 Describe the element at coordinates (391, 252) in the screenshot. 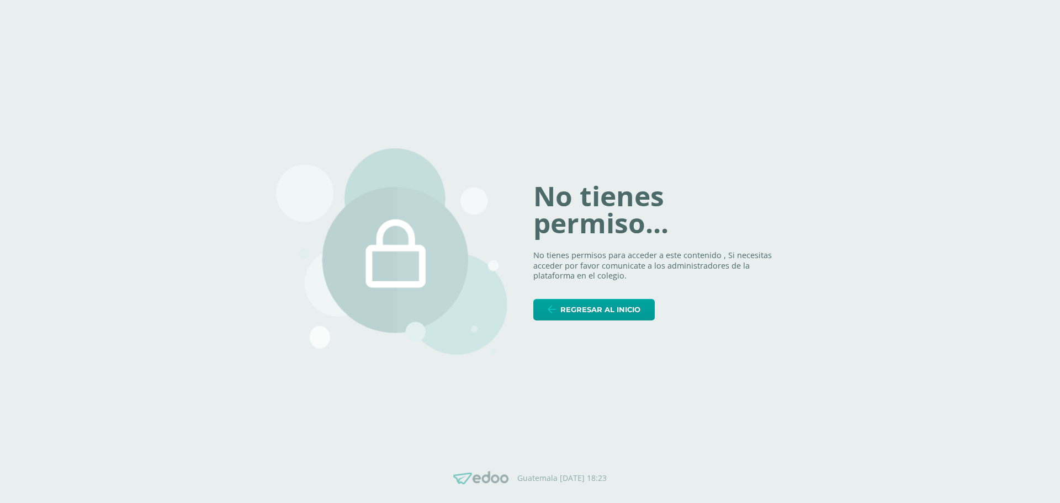

I see `img: 403.png` at that location.